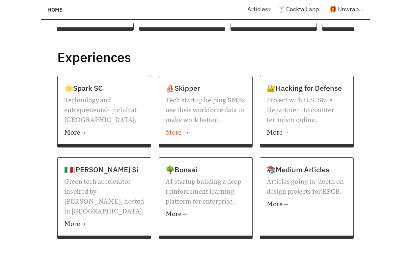  What do you see at coordinates (55, 9) in the screenshot?
I see `a: Home` at bounding box center [55, 9].